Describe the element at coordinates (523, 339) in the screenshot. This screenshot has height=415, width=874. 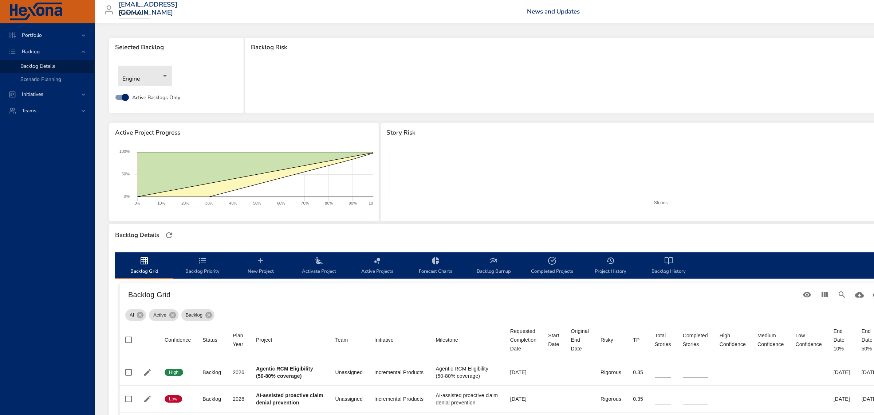
I see `div: Requested Completion Date` at that location.